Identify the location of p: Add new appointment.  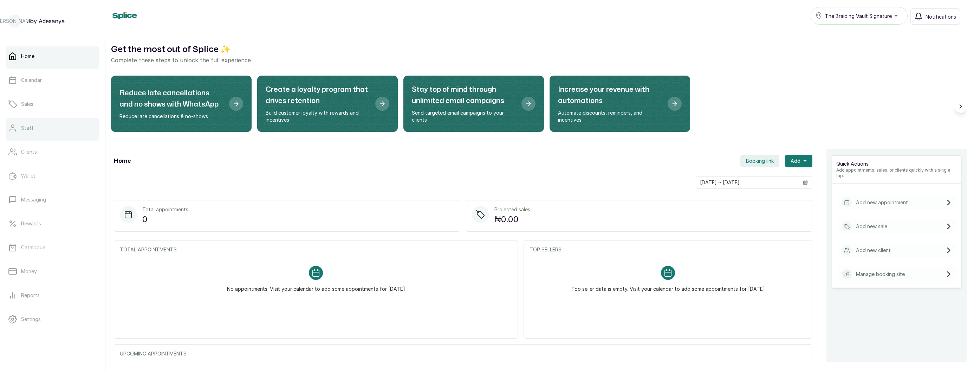
(882, 202).